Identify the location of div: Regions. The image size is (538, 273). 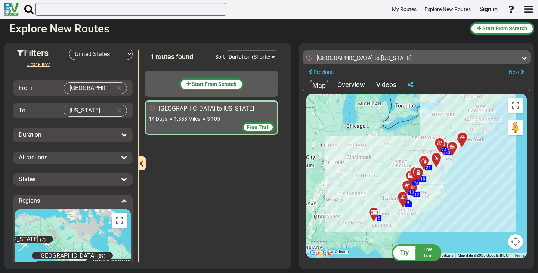
(73, 201).